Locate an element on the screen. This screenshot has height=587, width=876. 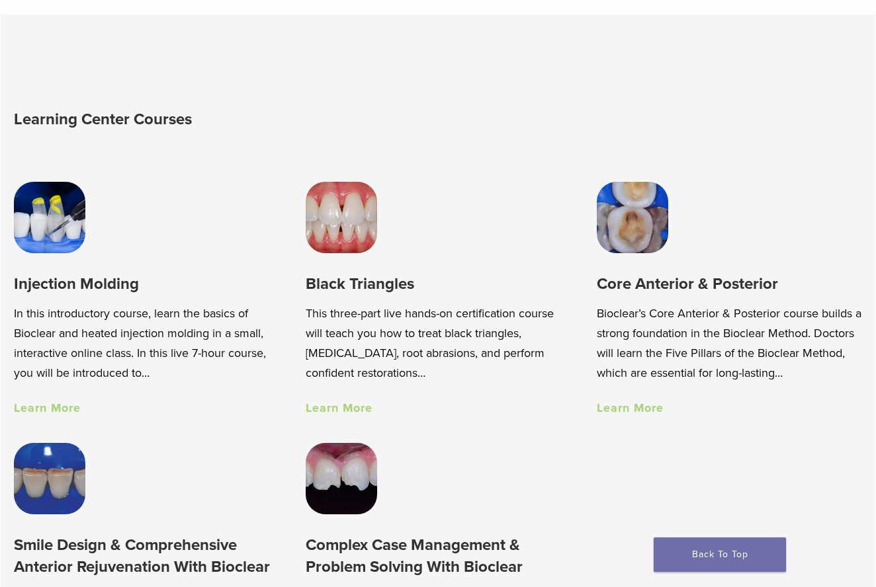
p: In this introductory course, learn the basics of Bioclear and heated injection molding in a small... is located at coordinates (146, 343).